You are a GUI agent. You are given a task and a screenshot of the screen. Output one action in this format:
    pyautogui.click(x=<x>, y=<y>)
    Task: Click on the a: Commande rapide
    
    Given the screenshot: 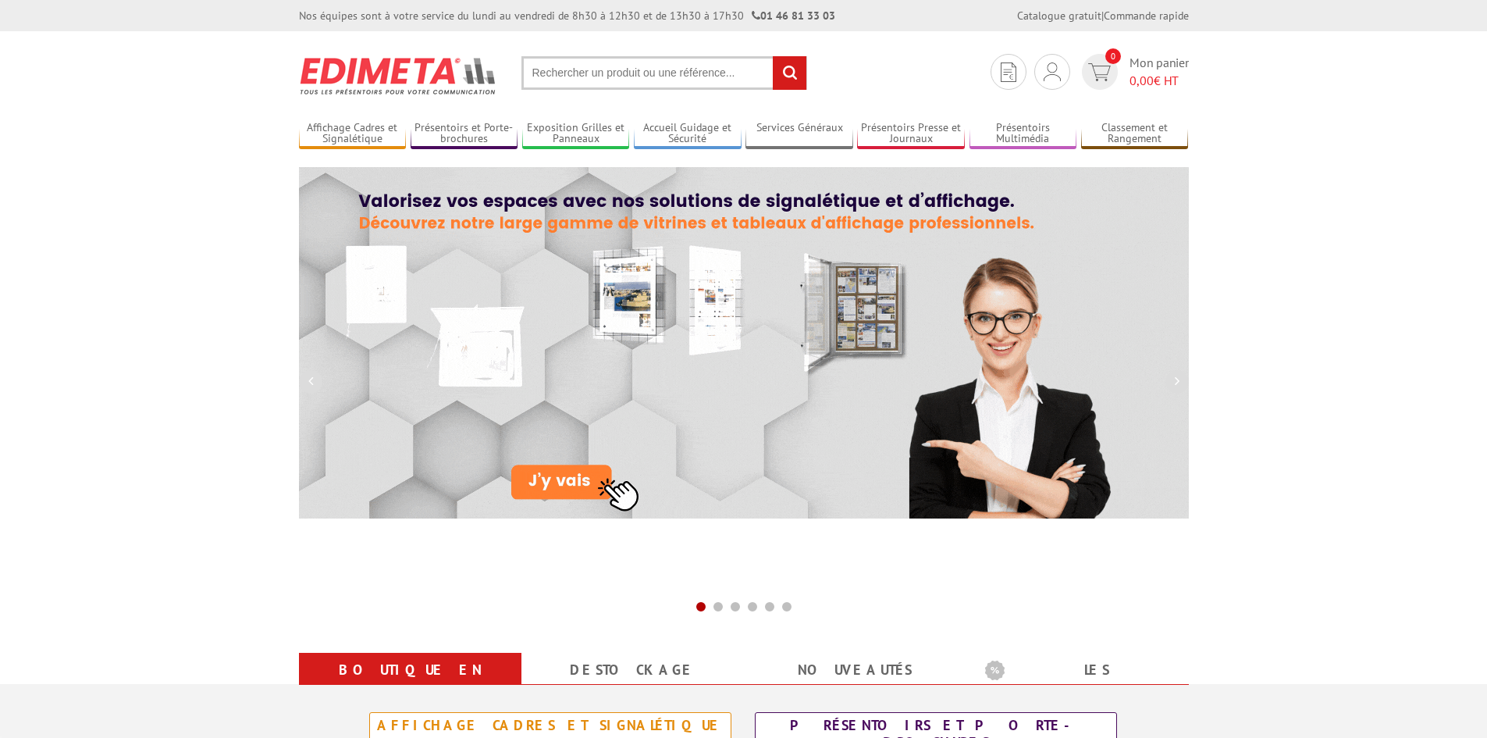 What is the action you would take?
    pyautogui.click(x=1146, y=16)
    